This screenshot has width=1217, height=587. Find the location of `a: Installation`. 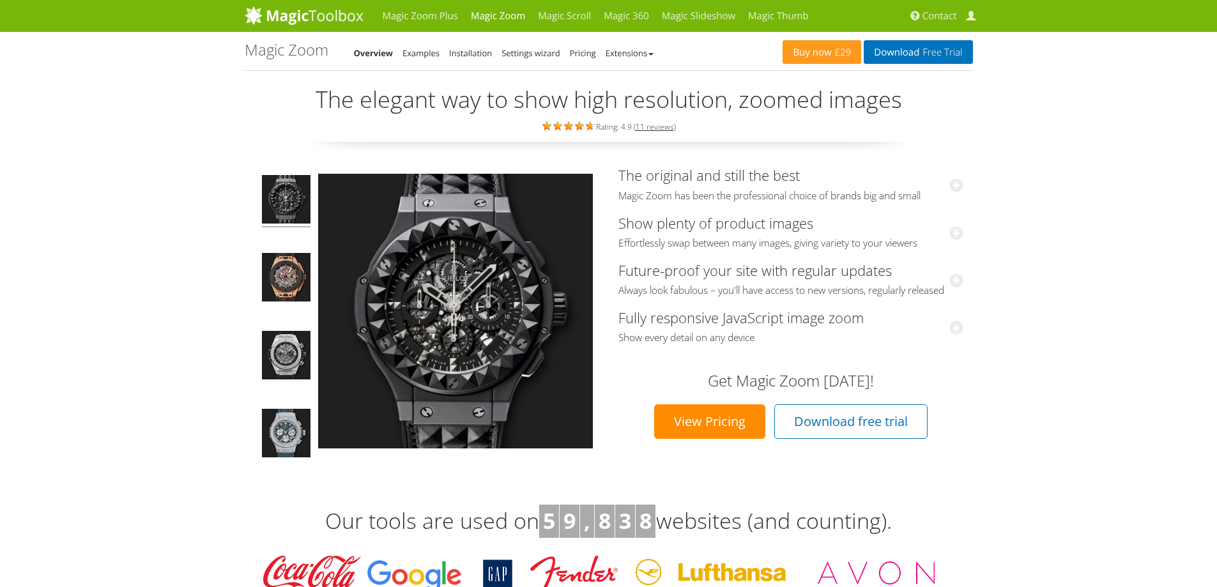

a: Installation is located at coordinates (470, 53).